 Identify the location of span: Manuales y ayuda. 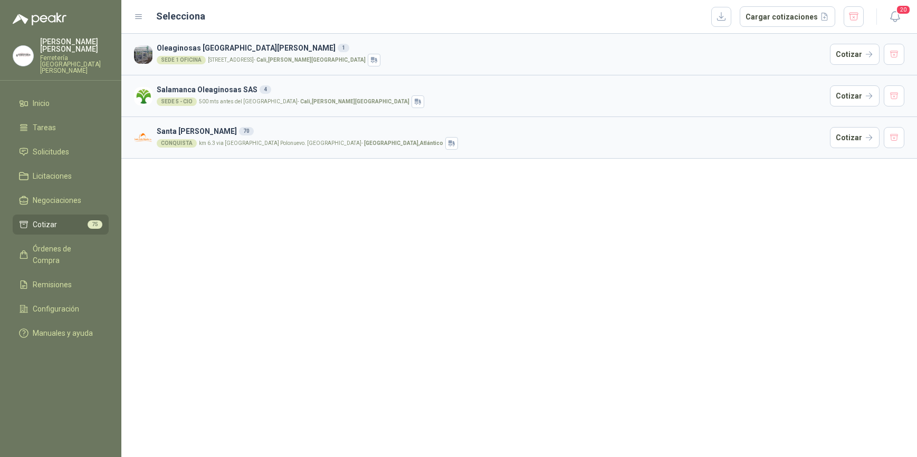
(63, 333).